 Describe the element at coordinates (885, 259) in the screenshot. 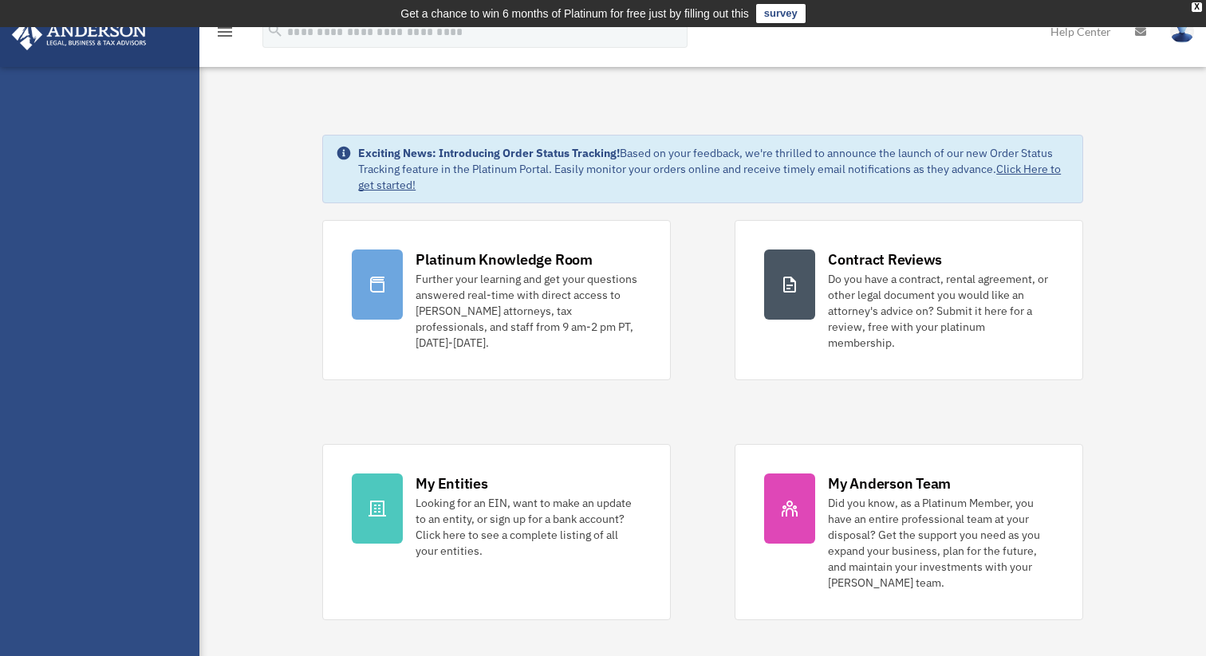

I see `div: Contract Reviews` at that location.